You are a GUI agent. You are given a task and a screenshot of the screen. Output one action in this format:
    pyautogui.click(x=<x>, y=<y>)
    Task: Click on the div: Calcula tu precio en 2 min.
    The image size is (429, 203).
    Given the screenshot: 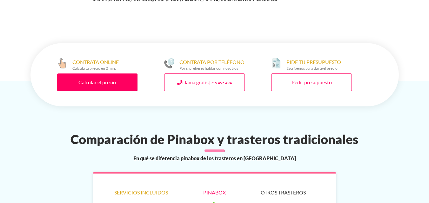 What is the action you would take?
    pyautogui.click(x=95, y=69)
    